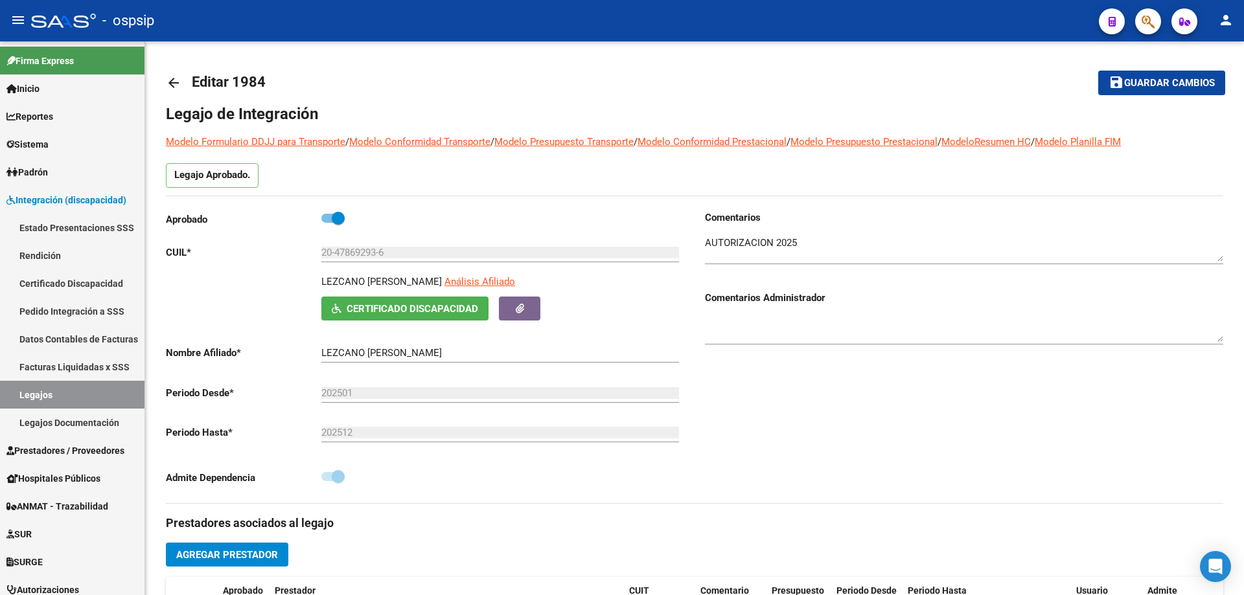  What do you see at coordinates (244, 433) in the screenshot?
I see `p: Periodo Hasta` at bounding box center [244, 433].